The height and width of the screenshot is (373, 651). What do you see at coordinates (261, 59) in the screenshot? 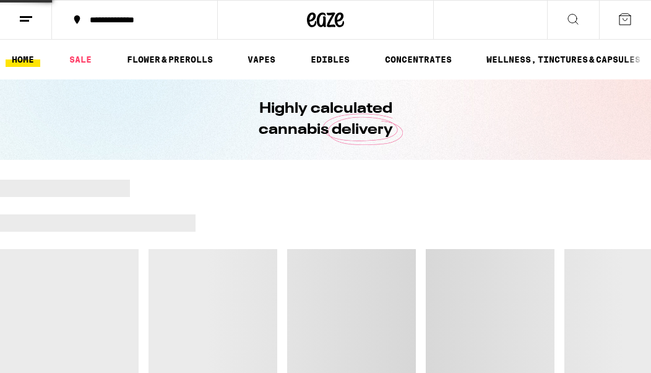
I see `a: VAPES` at bounding box center [261, 59].